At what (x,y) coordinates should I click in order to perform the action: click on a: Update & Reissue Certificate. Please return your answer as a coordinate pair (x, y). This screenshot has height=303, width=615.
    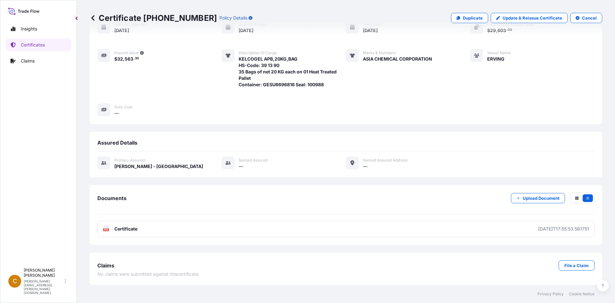
    Looking at the image, I should click on (529, 18).